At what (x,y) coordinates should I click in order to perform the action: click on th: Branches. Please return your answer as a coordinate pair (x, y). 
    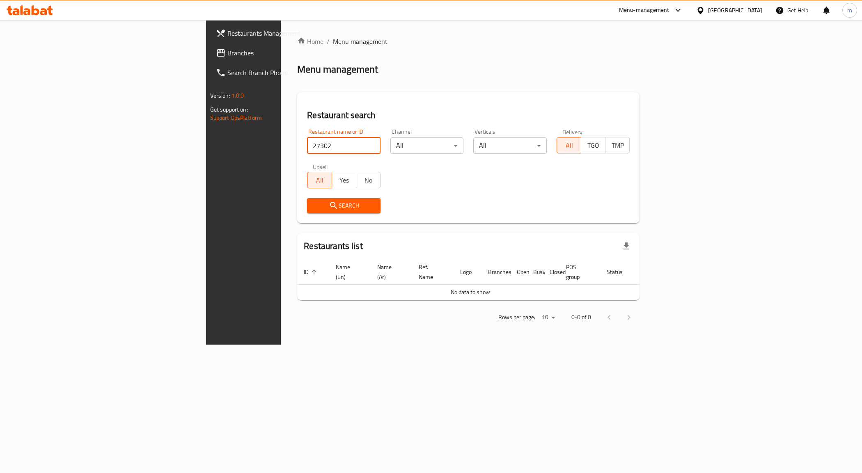
    Looking at the image, I should click on (496, 272).